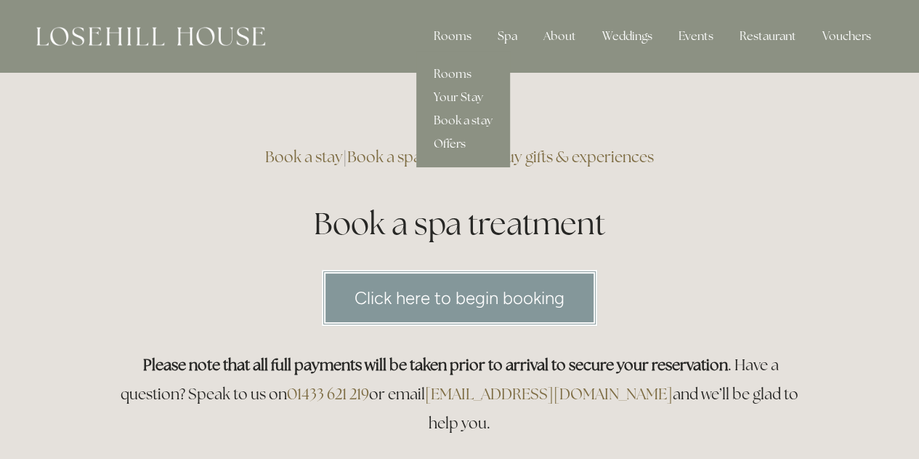  What do you see at coordinates (696, 36) in the screenshot?
I see `div: Events` at bounding box center [696, 36].